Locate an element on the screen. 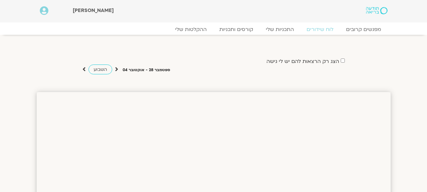  a: התכניות שלי is located at coordinates (280, 29).